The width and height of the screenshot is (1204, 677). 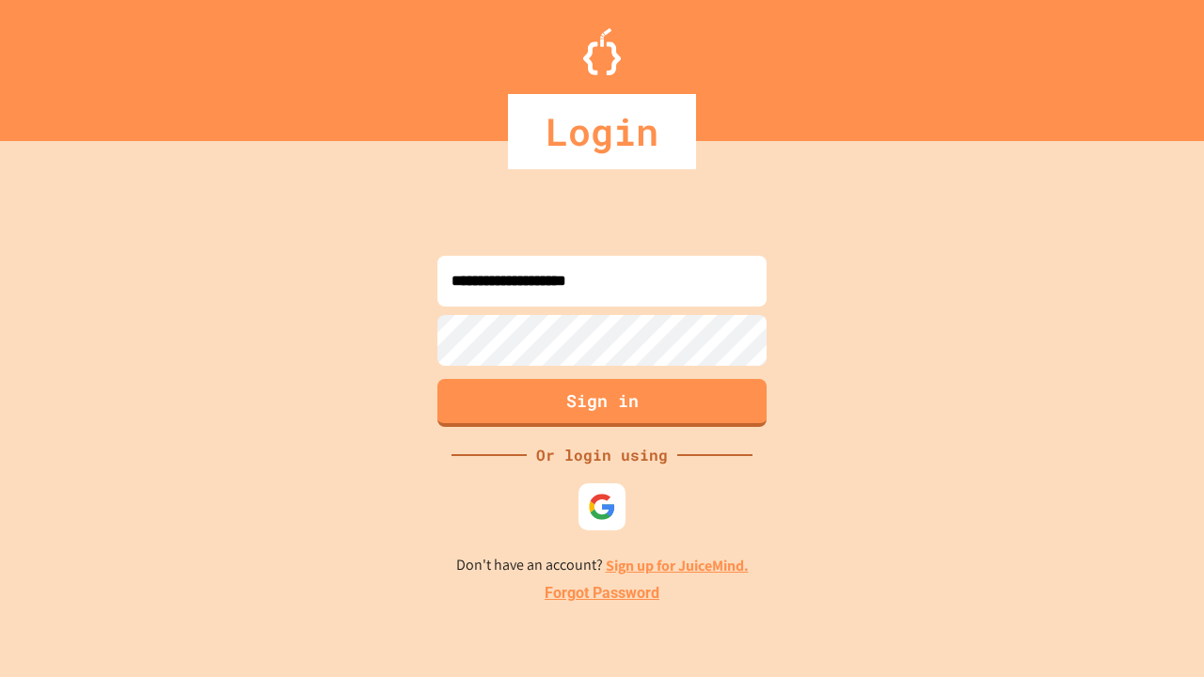 I want to click on button: Sign in, so click(x=602, y=403).